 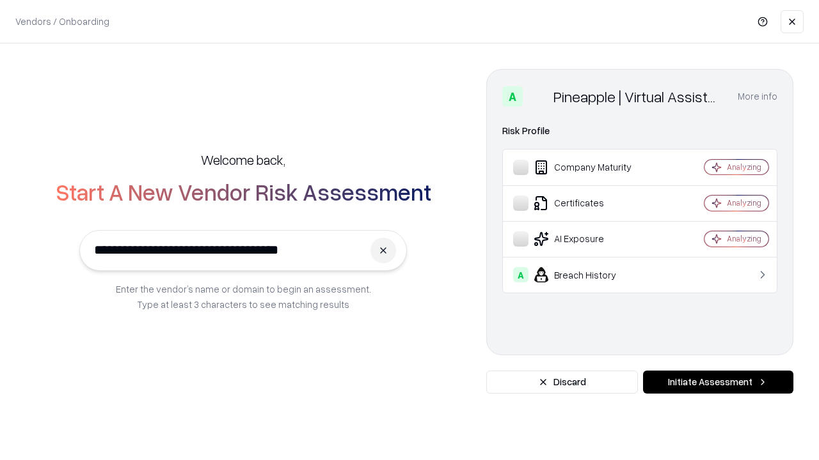 I want to click on div: AI Exposure, so click(x=589, y=239).